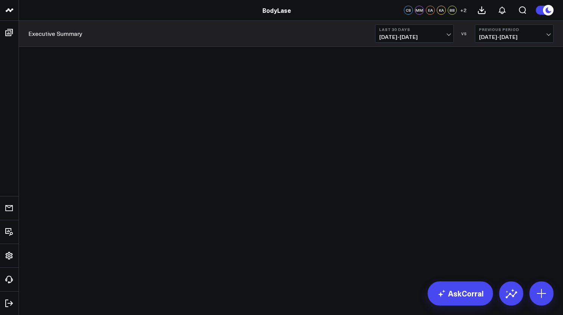  I want to click on a: Executive Summary, so click(55, 34).